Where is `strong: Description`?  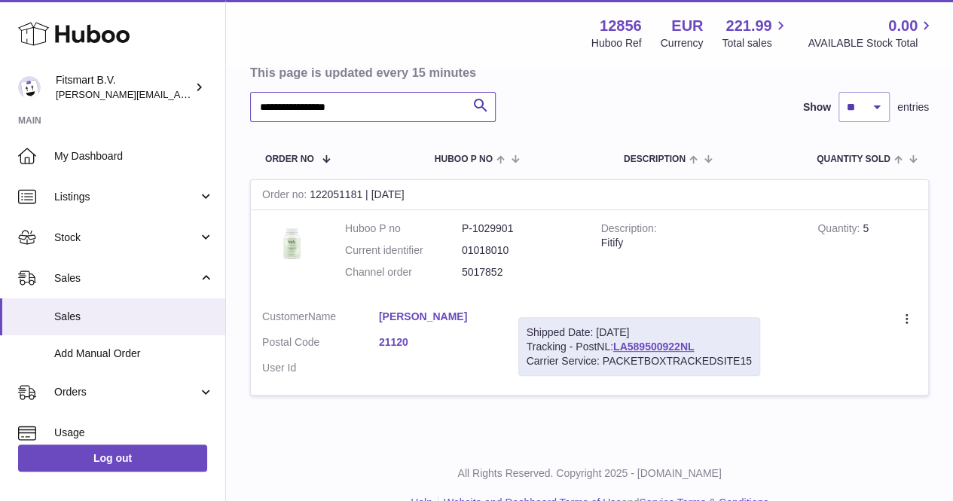
strong: Description is located at coordinates (629, 230).